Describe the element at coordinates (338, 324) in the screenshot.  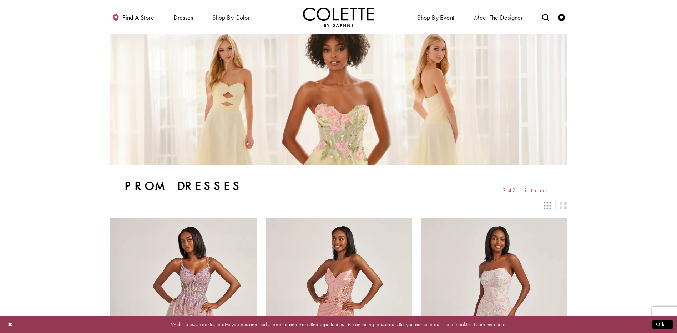
I see `p: Website uses cookies to give you personalized shopping and marketing experiences. By continuing t...` at that location.